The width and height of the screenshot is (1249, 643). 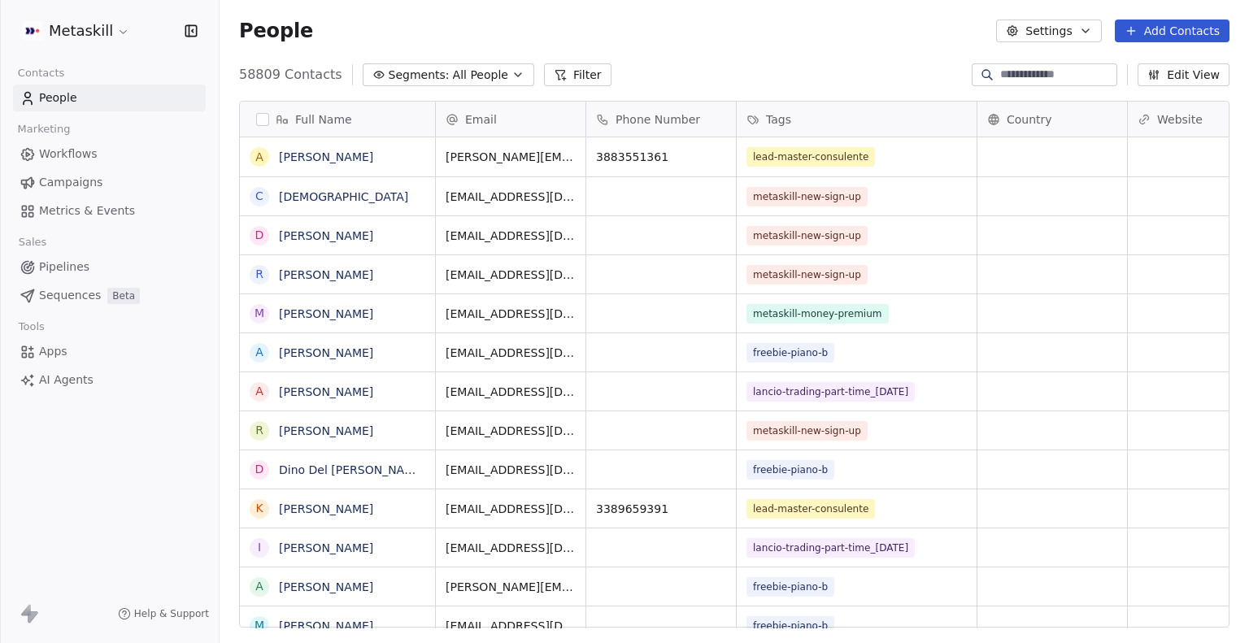 I want to click on button: Settings, so click(x=1048, y=31).